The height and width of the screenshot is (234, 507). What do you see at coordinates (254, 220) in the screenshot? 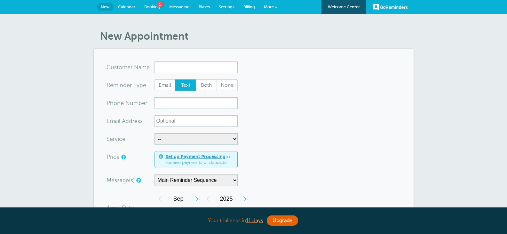
I see `a: 11 days` at bounding box center [254, 220].